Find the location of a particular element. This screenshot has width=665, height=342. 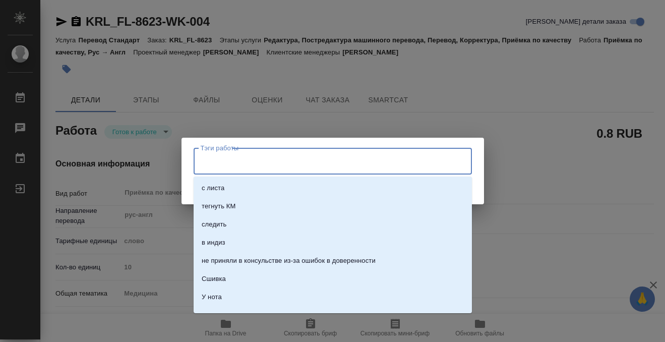

p: сшивка is located at coordinates (213, 315).